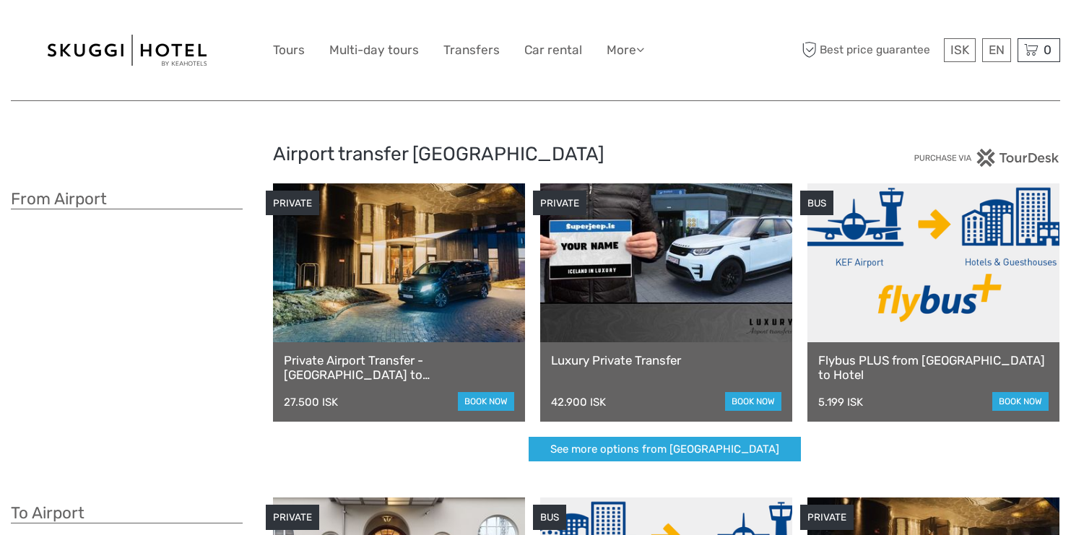 This screenshot has height=535, width=1071. Describe the element at coordinates (996, 50) in the screenshot. I see `div: EN` at that location.